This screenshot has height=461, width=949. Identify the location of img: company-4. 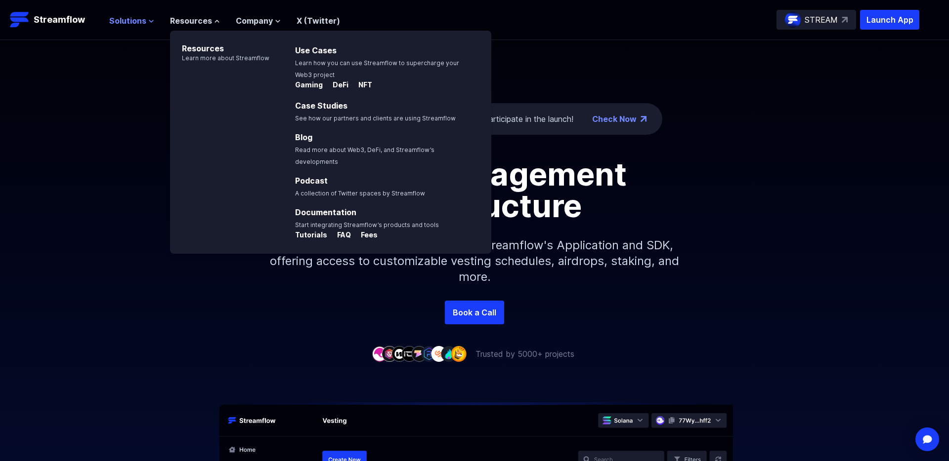
(409, 354).